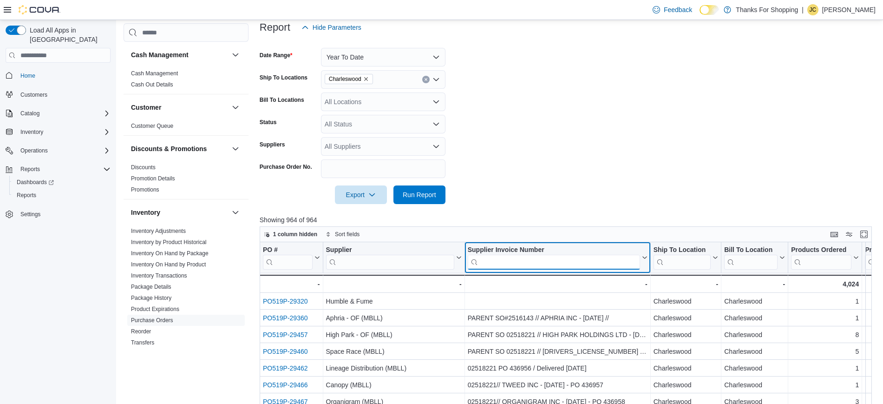 The image size is (883, 404). Describe the element at coordinates (179, 107) in the screenshot. I see `button: Customer` at that location.